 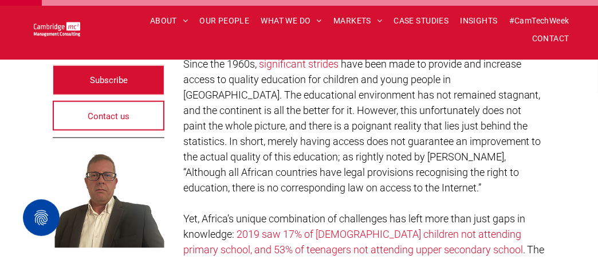 What do you see at coordinates (362, 125) in the screenshot?
I see `span: have been made to provide and increase access to quality education for children and young people ...` at bounding box center [362, 125].